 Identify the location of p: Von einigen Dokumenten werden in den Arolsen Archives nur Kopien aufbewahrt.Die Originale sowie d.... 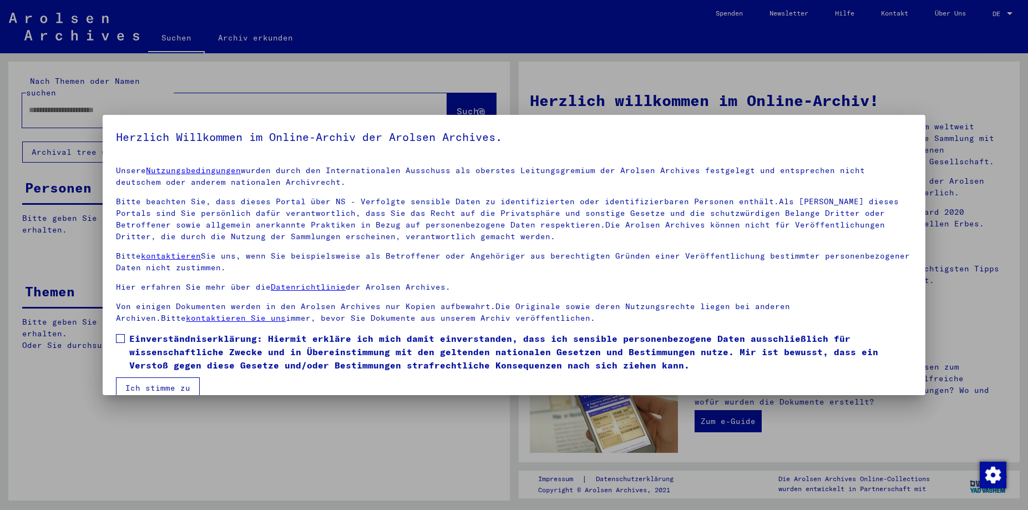
(514, 312).